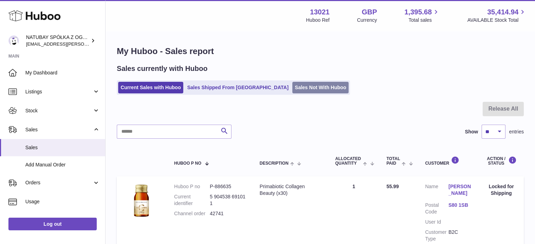 This screenshot has height=244, width=535. Describe the element at coordinates (141, 201) in the screenshot. I see `img: 130211698054880.jpg` at that location.